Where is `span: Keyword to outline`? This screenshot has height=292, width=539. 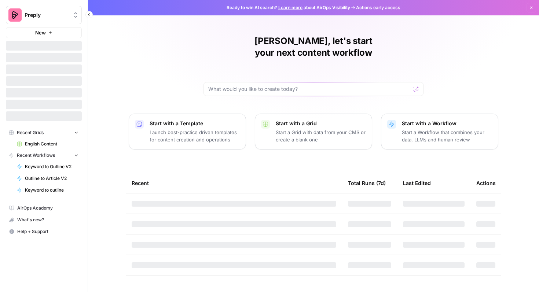 span: Keyword to outline is located at coordinates (52, 190).